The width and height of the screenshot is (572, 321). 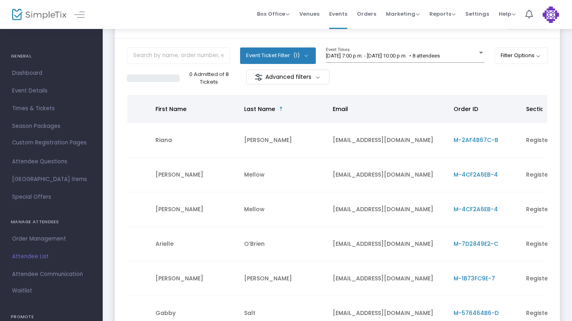 What do you see at coordinates (367, 14) in the screenshot?
I see `span: Orders` at bounding box center [367, 14].